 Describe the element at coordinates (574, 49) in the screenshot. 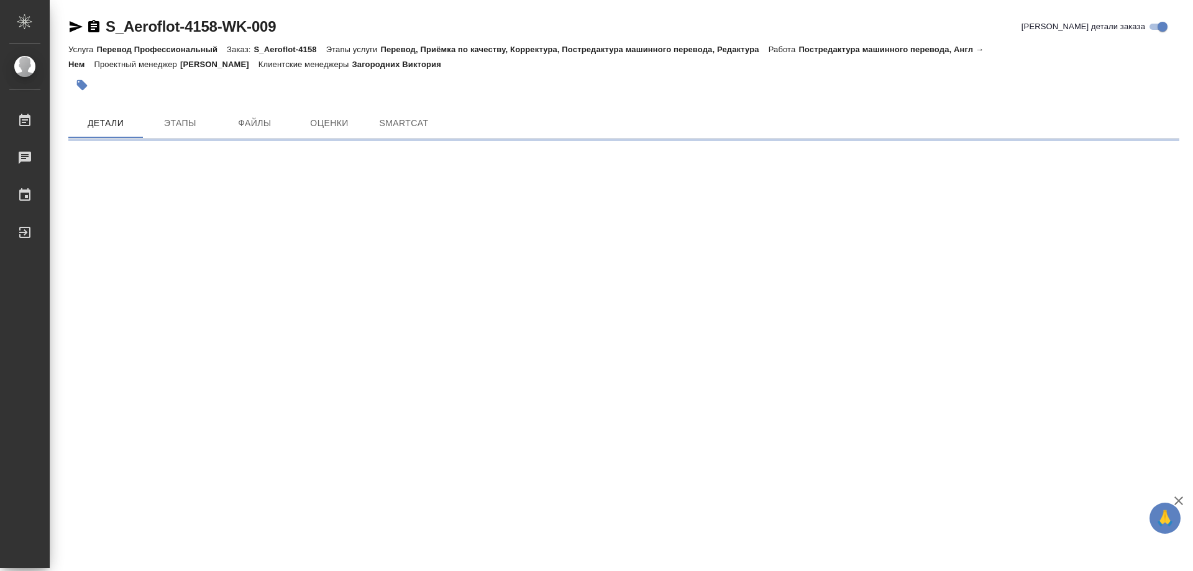

I see `p: Перевод, Приёмка по качеству, Корректура, Постредактура машинного перевода, Редактура` at that location.